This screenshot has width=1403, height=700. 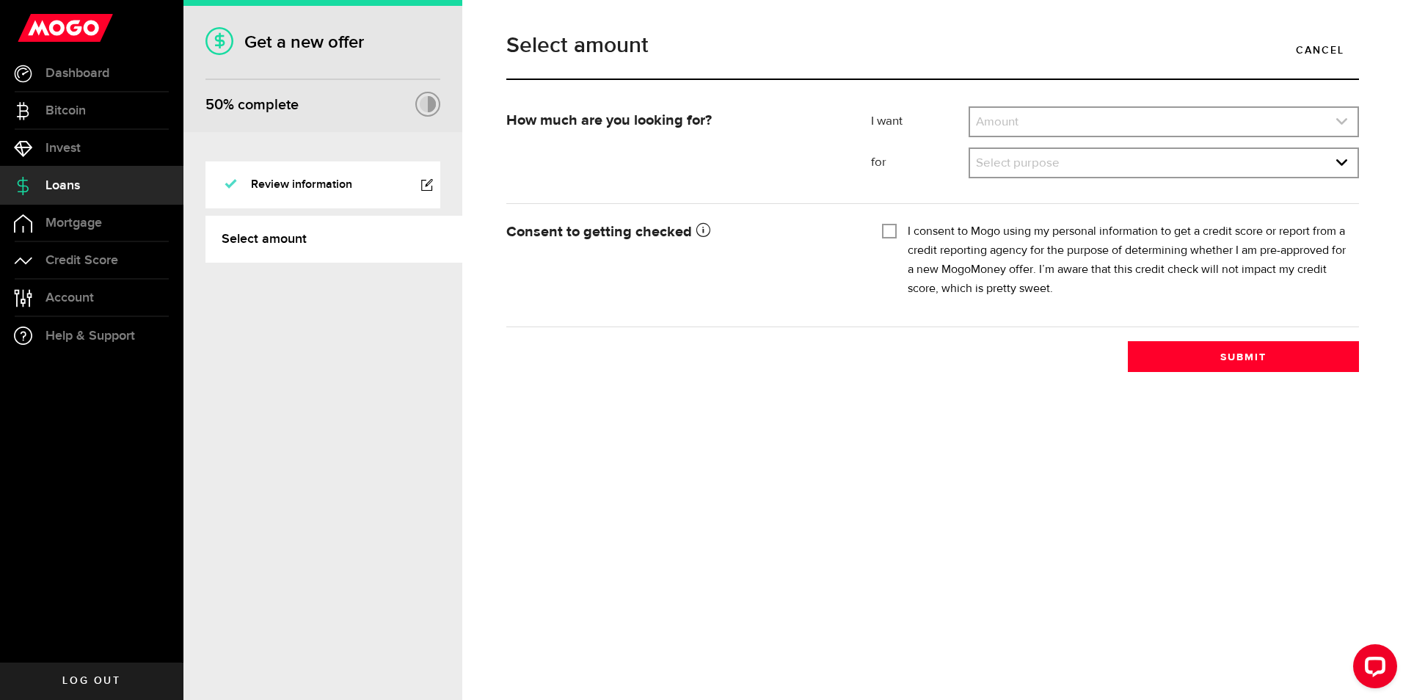 What do you see at coordinates (252, 105) in the screenshot?
I see `div: % complete` at bounding box center [252, 105].